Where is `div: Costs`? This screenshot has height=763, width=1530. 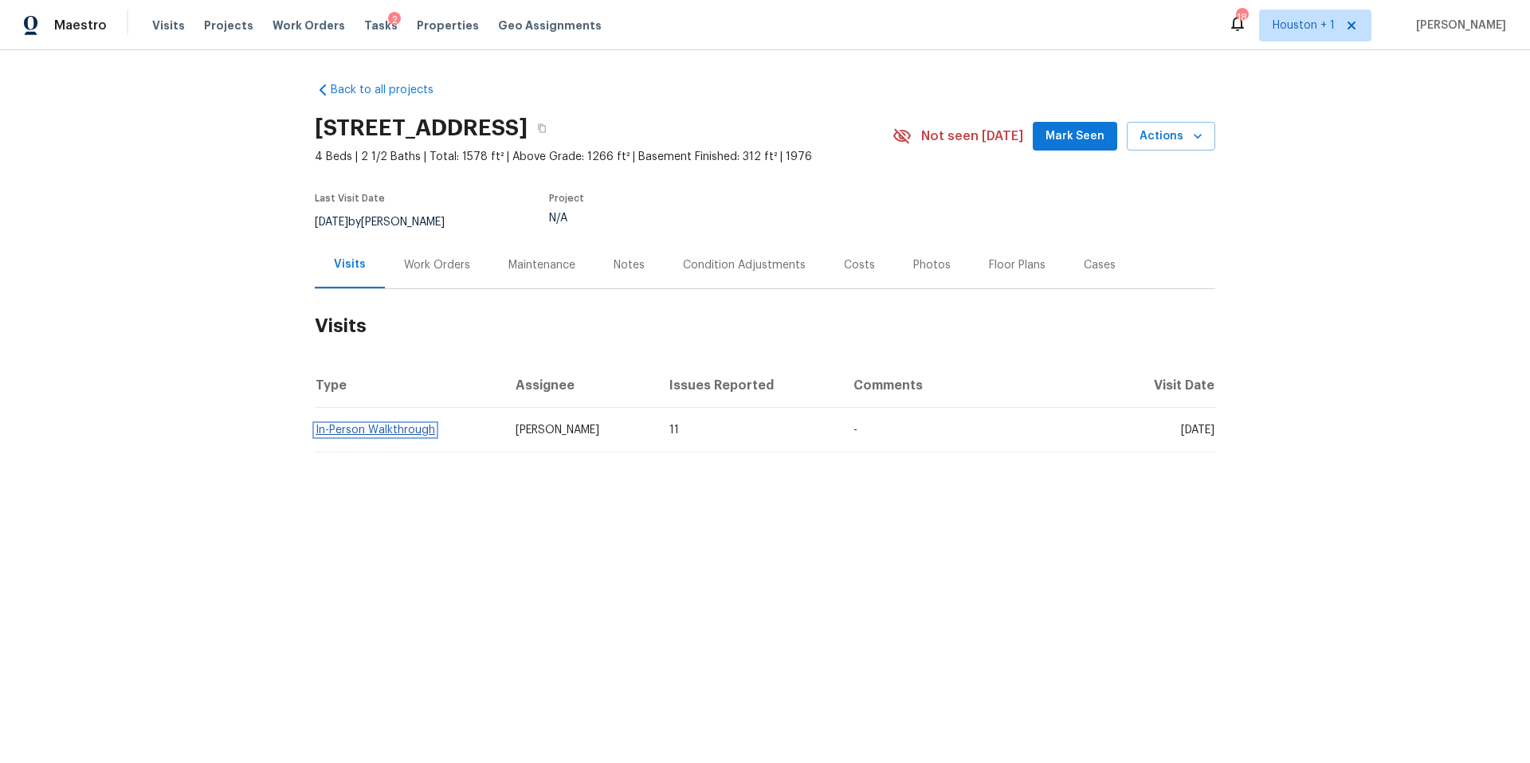
div: Costs is located at coordinates (859, 265).